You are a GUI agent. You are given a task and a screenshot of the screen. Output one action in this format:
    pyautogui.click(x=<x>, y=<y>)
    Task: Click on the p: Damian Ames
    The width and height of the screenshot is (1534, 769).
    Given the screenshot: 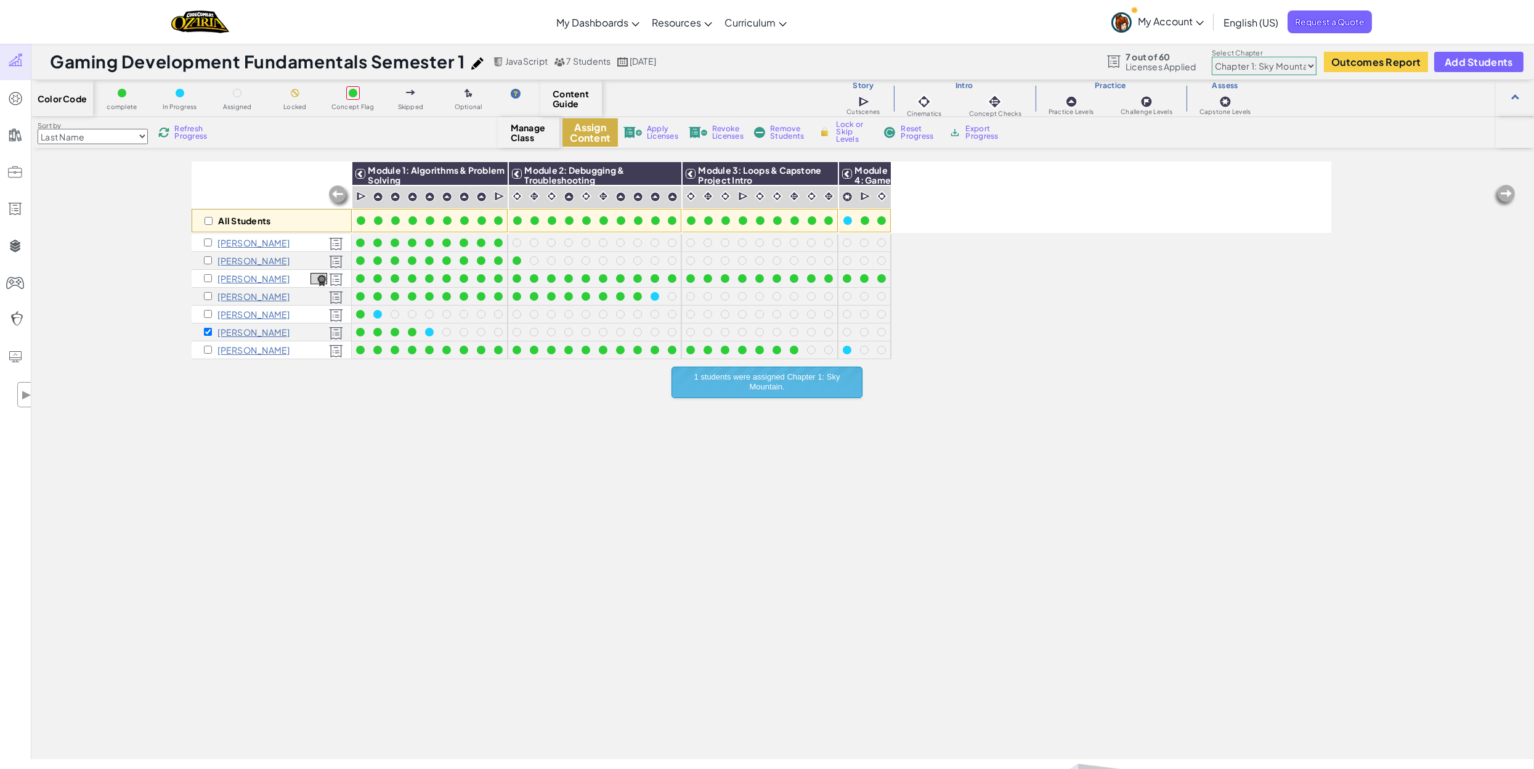 What is the action you would take?
    pyautogui.click(x=254, y=243)
    